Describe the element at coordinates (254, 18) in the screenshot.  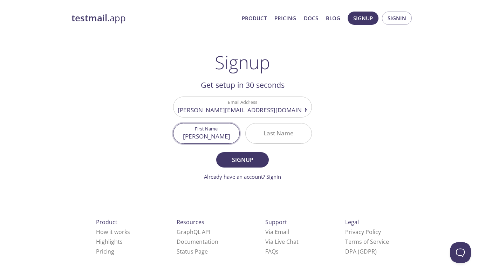
I see `a: Product` at that location.